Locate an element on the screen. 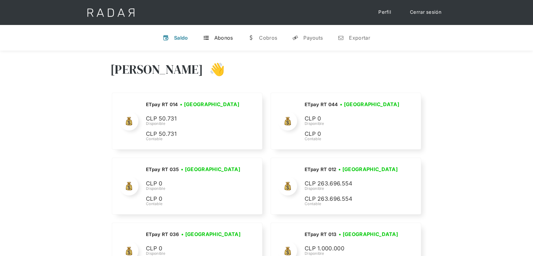 Image resolution: width=533 pixels, height=256 pixels. div: Saldo is located at coordinates (181, 38).